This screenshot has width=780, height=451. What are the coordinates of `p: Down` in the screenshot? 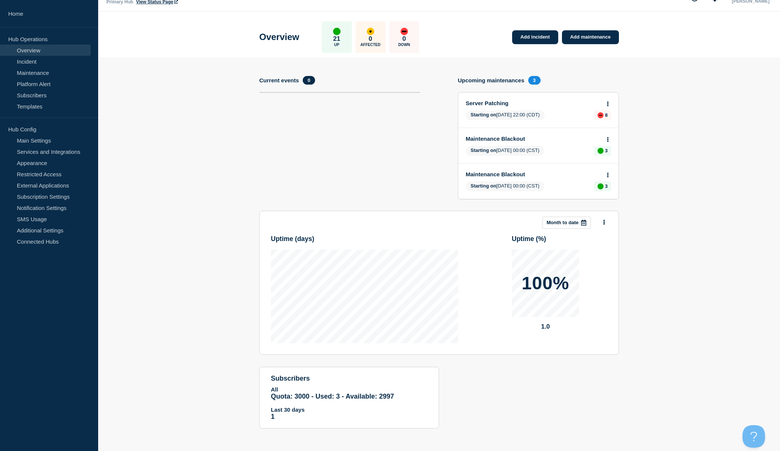 It's located at (404, 45).